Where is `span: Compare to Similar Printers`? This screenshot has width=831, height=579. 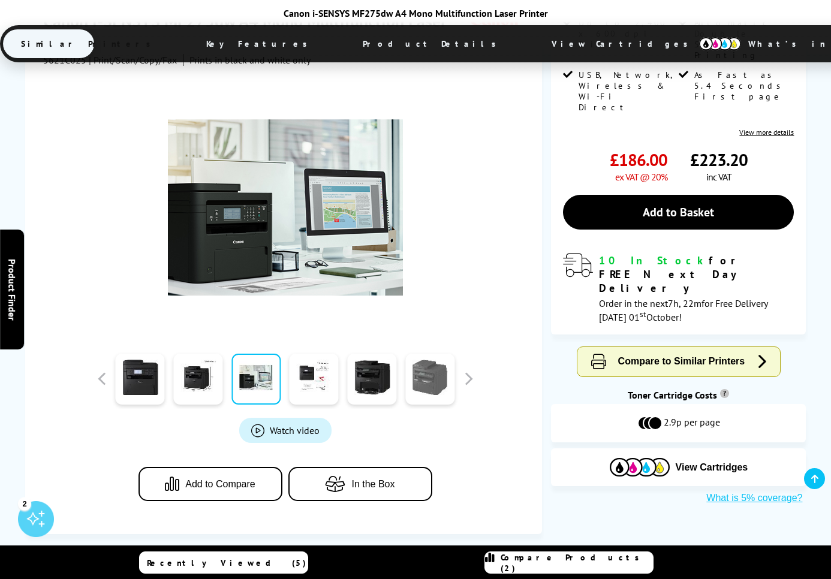
span: Compare to Similar Printers is located at coordinates (682, 361).